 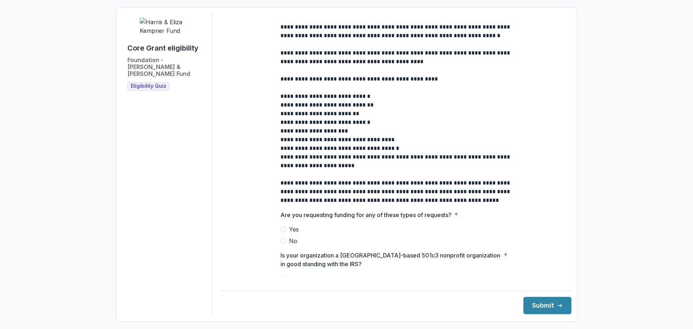 I want to click on button: Submit, so click(x=547, y=305).